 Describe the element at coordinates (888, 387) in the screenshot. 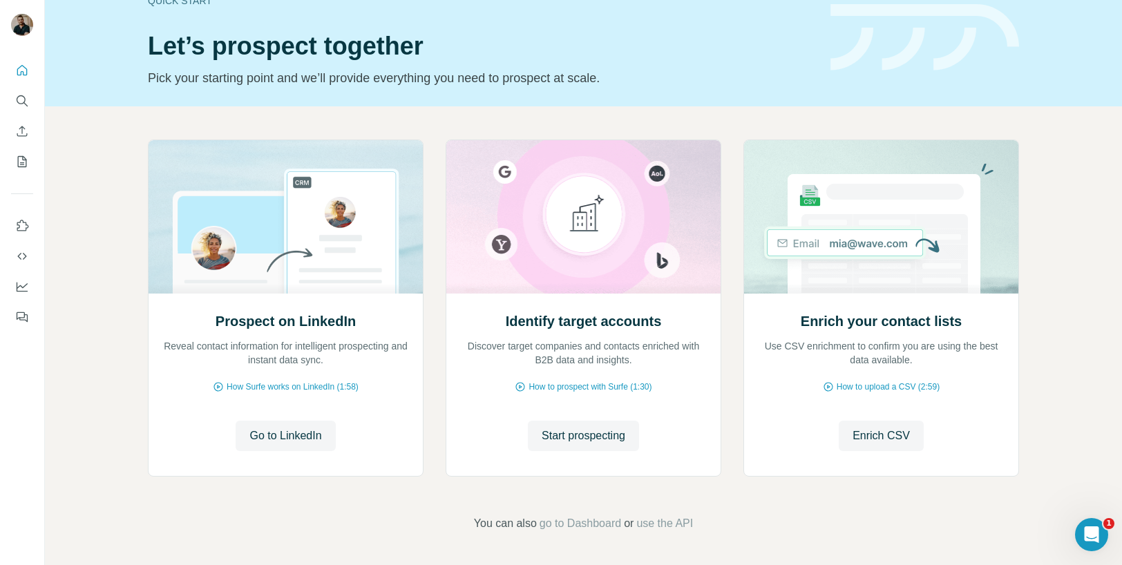

I see `span: How to upload a CSV (2:59)` at that location.